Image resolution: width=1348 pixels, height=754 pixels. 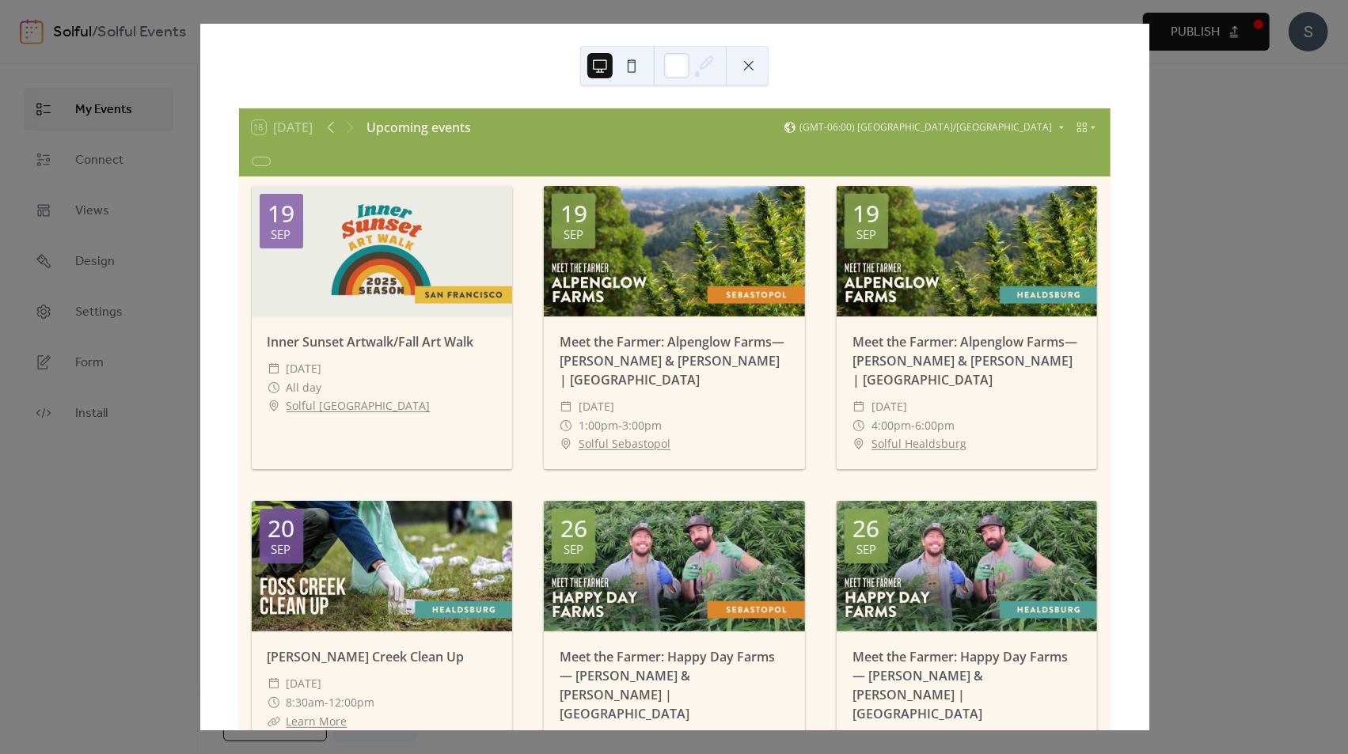 What do you see at coordinates (935, 426) in the screenshot?
I see `span: 6:00pm` at bounding box center [935, 426].